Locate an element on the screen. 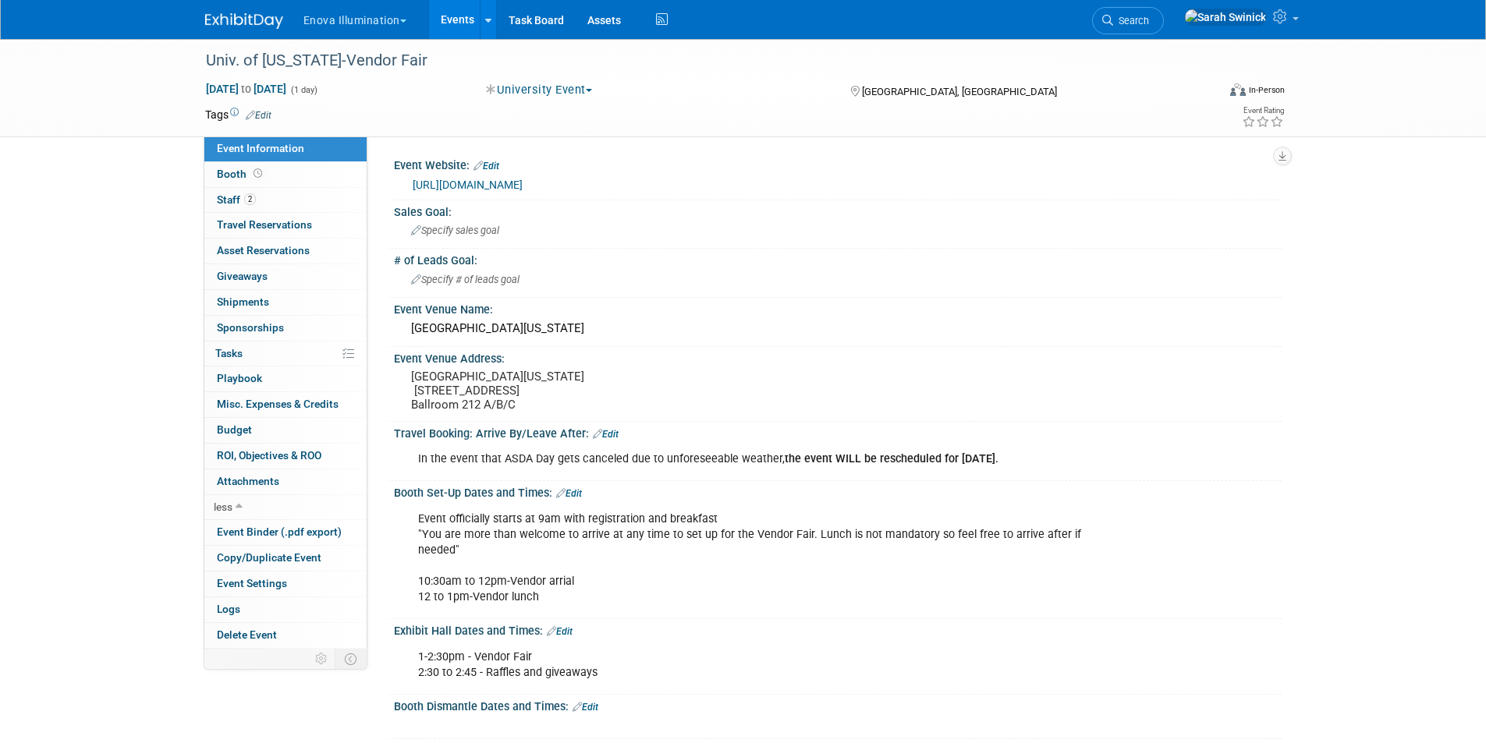 The image size is (1486, 743). span: Misc. Expenses & Credits is located at coordinates (278, 404).